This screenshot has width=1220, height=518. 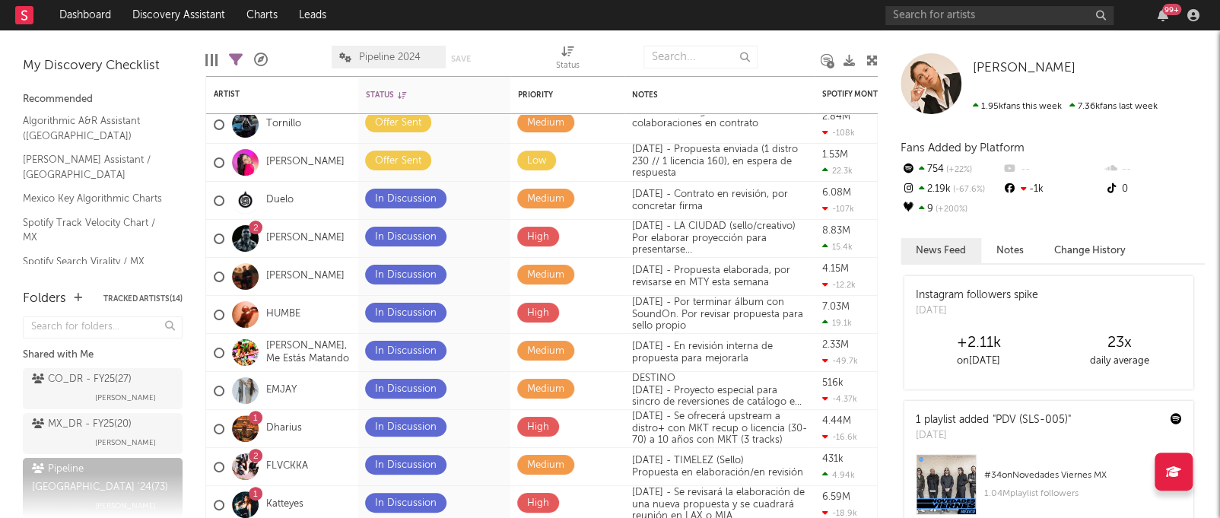 I want to click on div: +2.11k, so click(x=978, y=343).